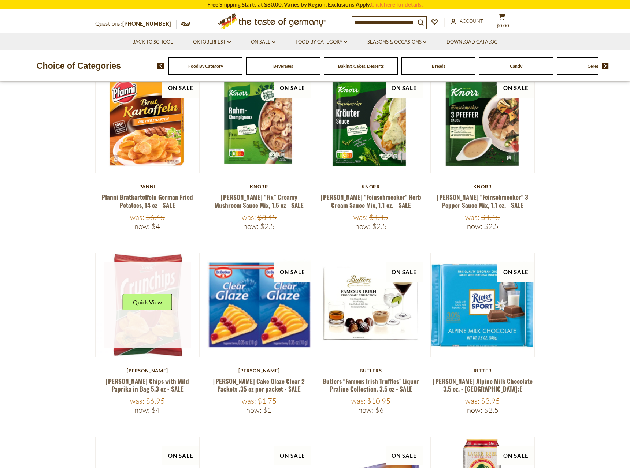 Image resolution: width=630 pixels, height=468 pixels. What do you see at coordinates (283, 66) in the screenshot?
I see `a: Beverages` at bounding box center [283, 66].